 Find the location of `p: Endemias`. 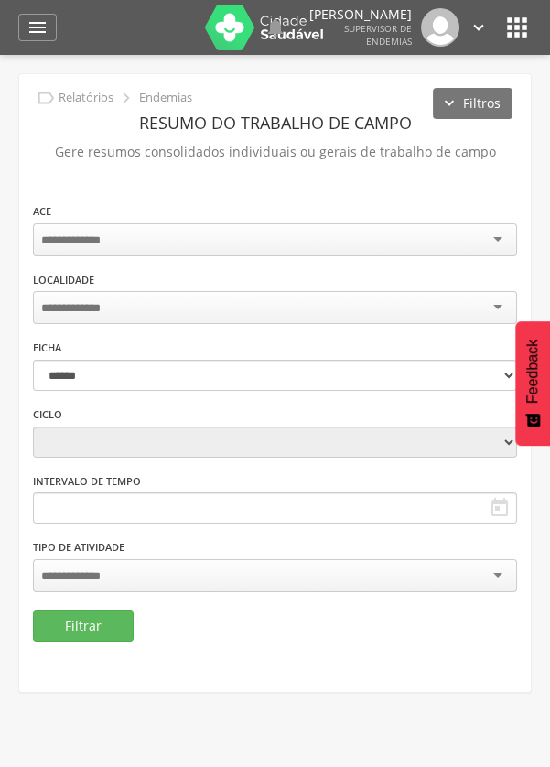

p: Endemias is located at coordinates (166, 98).